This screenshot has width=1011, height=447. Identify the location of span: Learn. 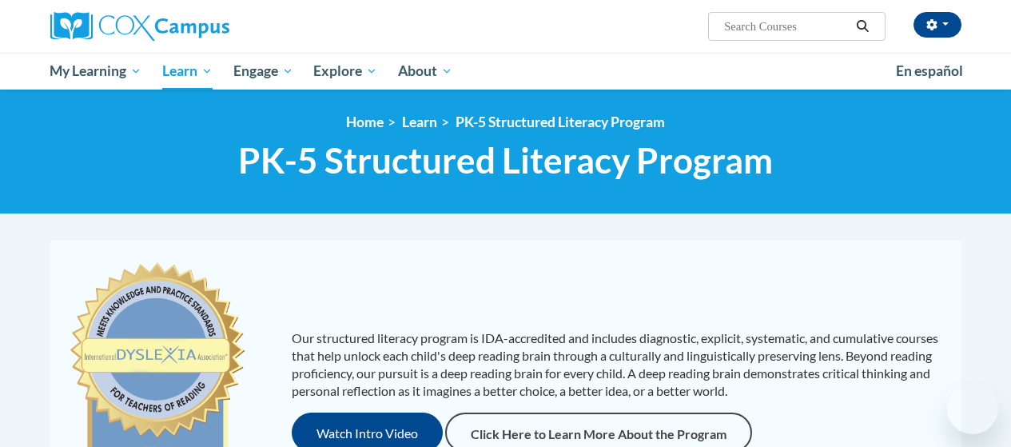
(187, 71).